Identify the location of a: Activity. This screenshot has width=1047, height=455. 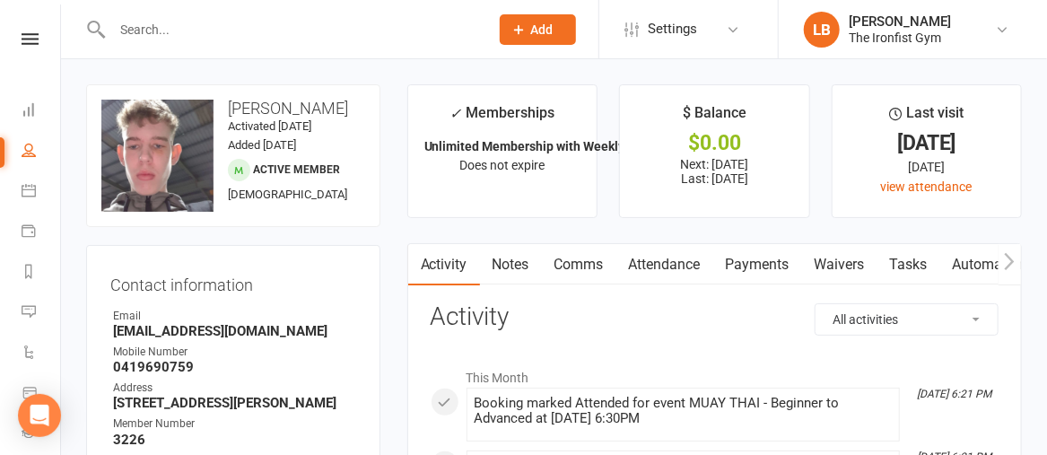
(444, 265).